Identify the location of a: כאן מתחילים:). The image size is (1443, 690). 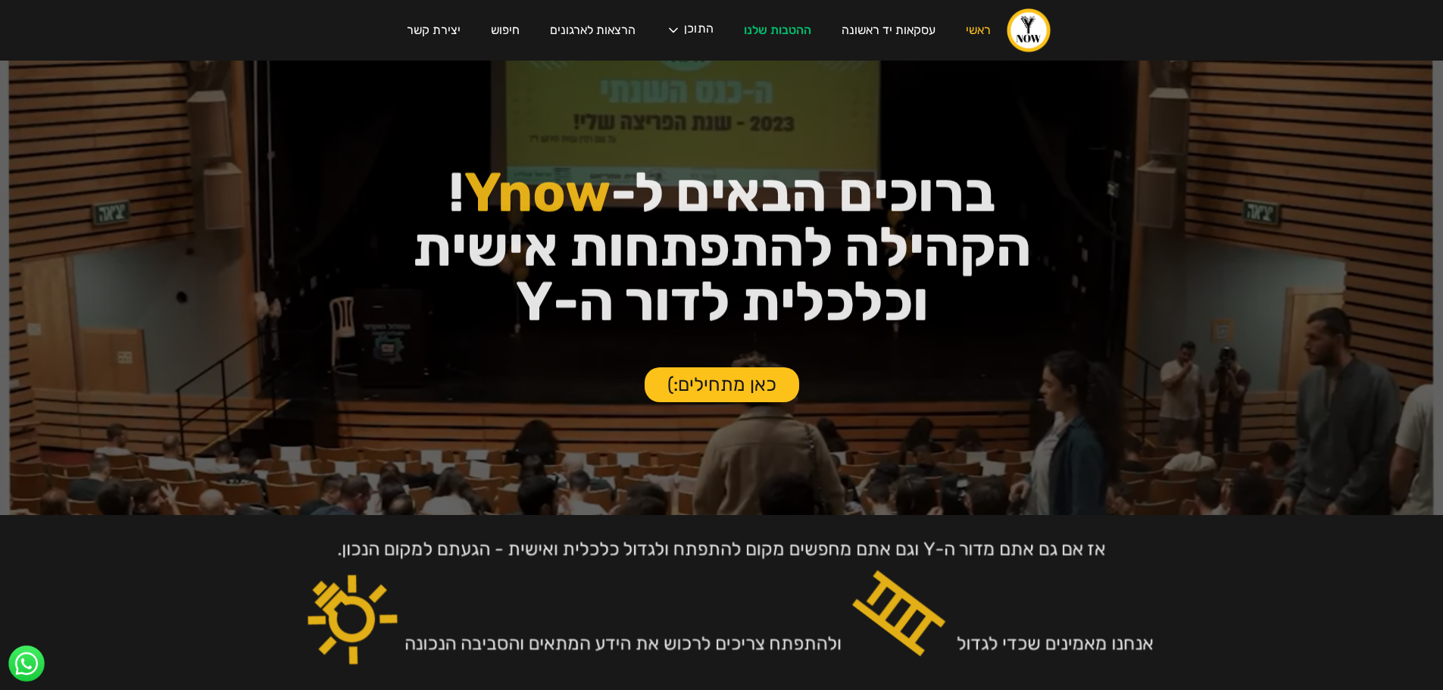
(722, 385).